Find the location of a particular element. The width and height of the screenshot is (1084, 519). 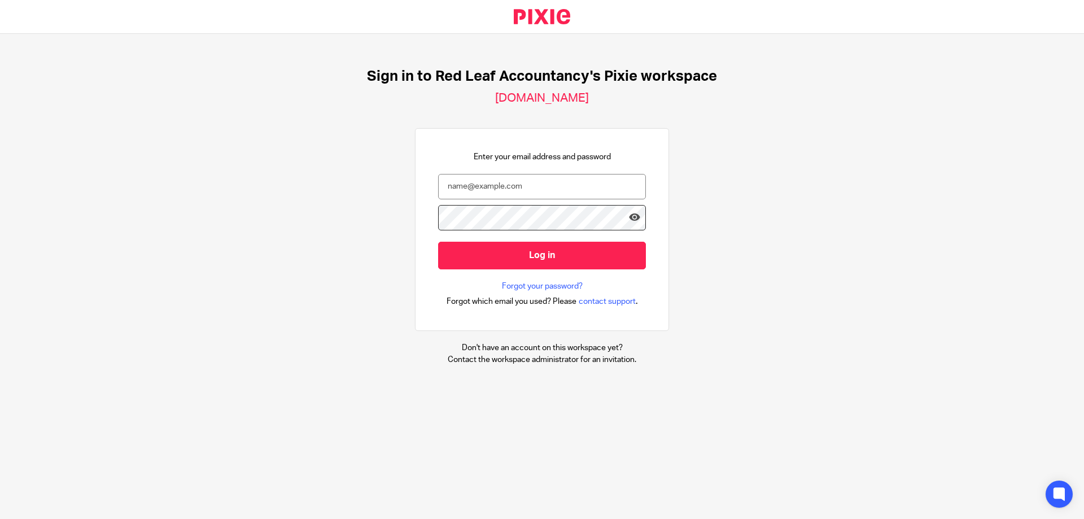

input: name@example.com is located at coordinates (542, 186).